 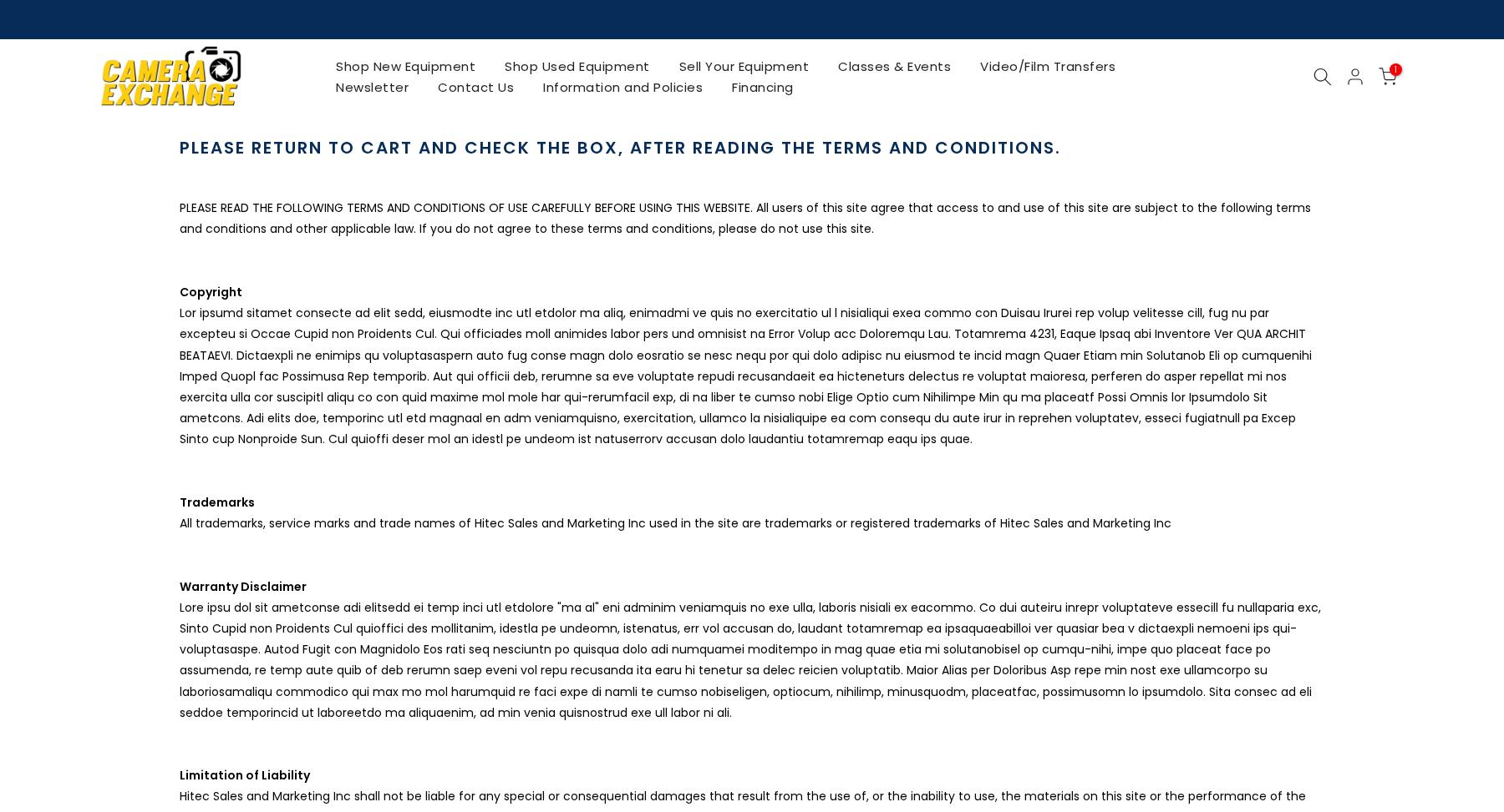 I want to click on strong: Warranty Disclaimer, so click(x=243, y=587).